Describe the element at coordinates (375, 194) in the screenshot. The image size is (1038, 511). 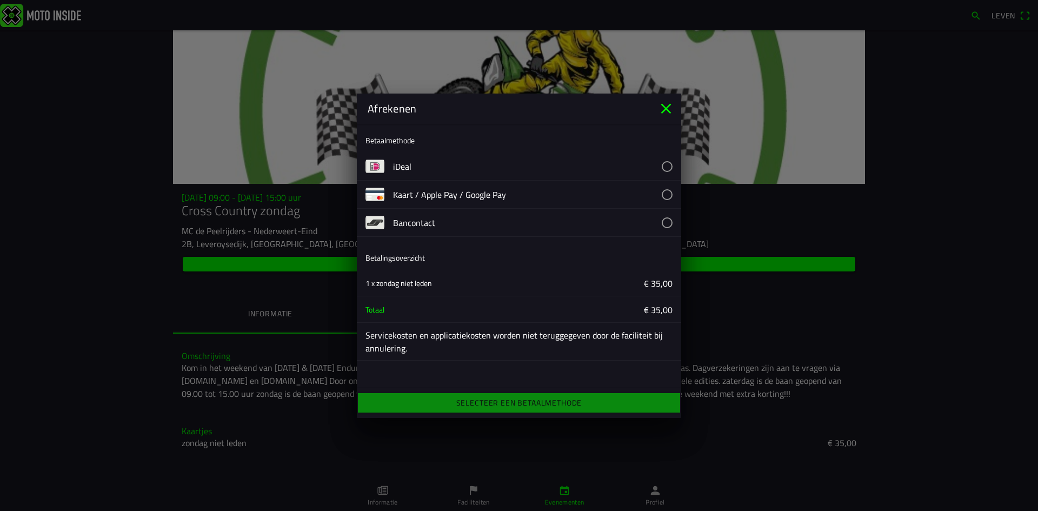
I see `img: payment-card.png` at that location.